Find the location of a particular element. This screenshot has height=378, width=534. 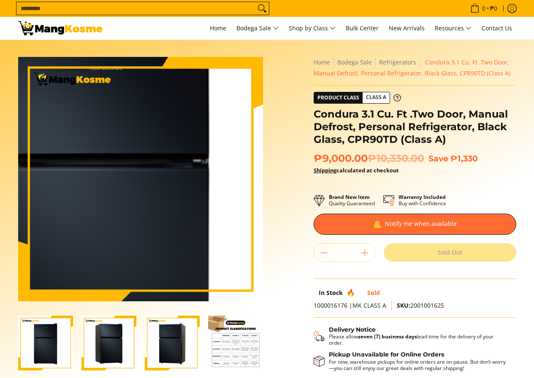

span: Class A is located at coordinates (376, 97).